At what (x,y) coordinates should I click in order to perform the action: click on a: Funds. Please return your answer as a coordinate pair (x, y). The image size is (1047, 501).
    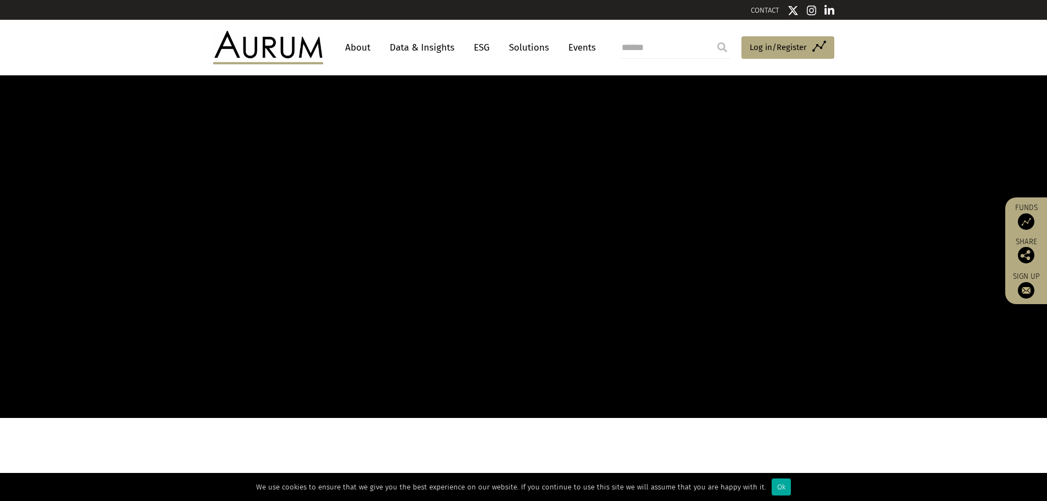
    Looking at the image, I should click on (1026, 216).